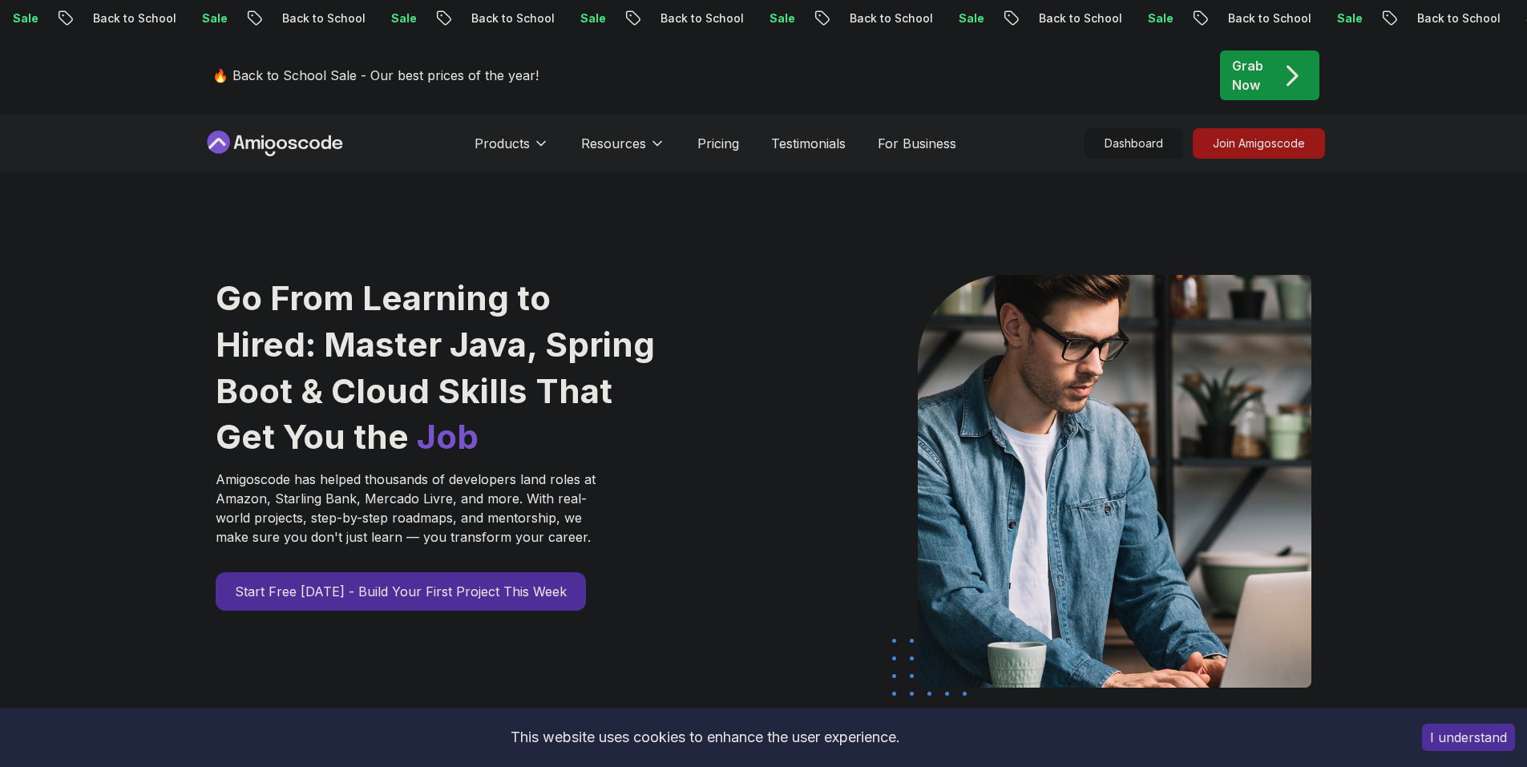 This screenshot has width=1527, height=767. What do you see at coordinates (718, 143) in the screenshot?
I see `a: Pricing` at bounding box center [718, 143].